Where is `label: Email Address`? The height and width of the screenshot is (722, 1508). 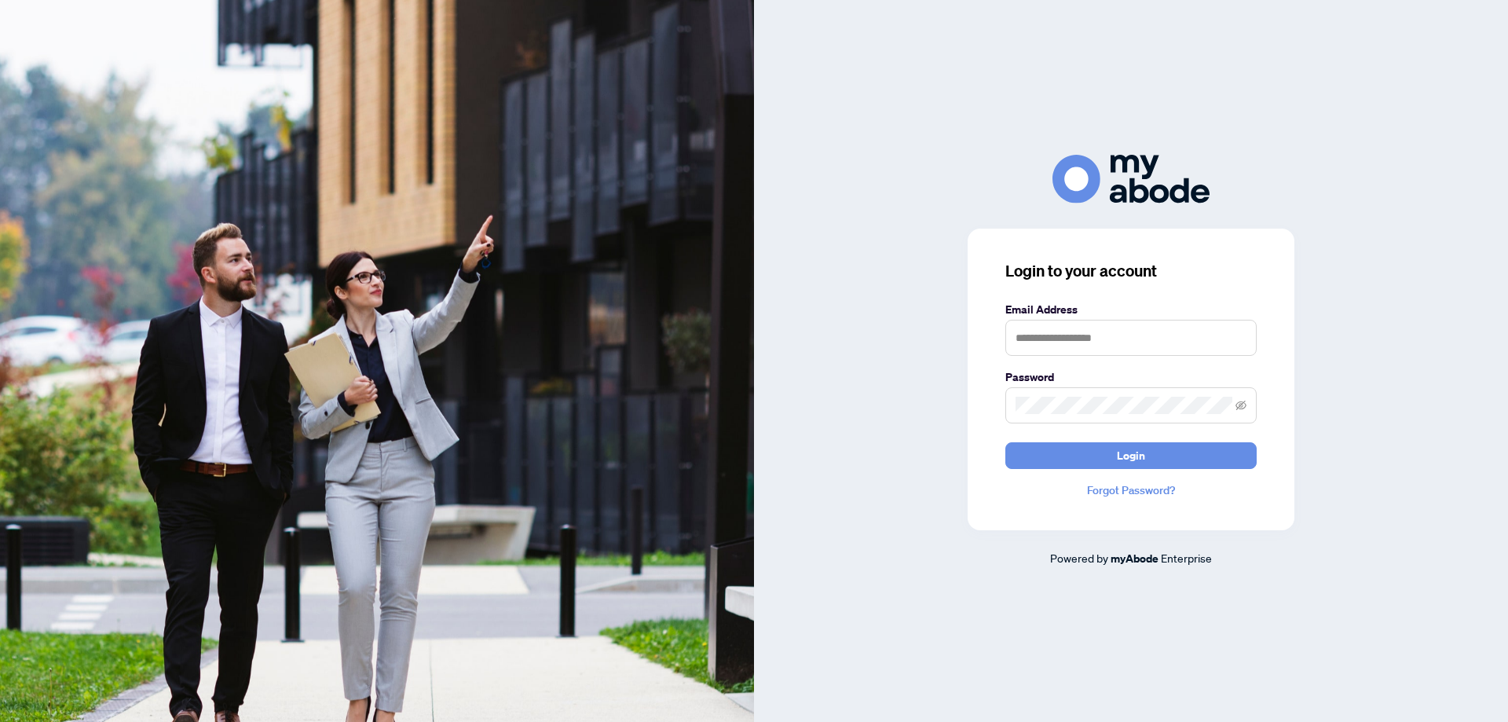
label: Email Address is located at coordinates (1131, 309).